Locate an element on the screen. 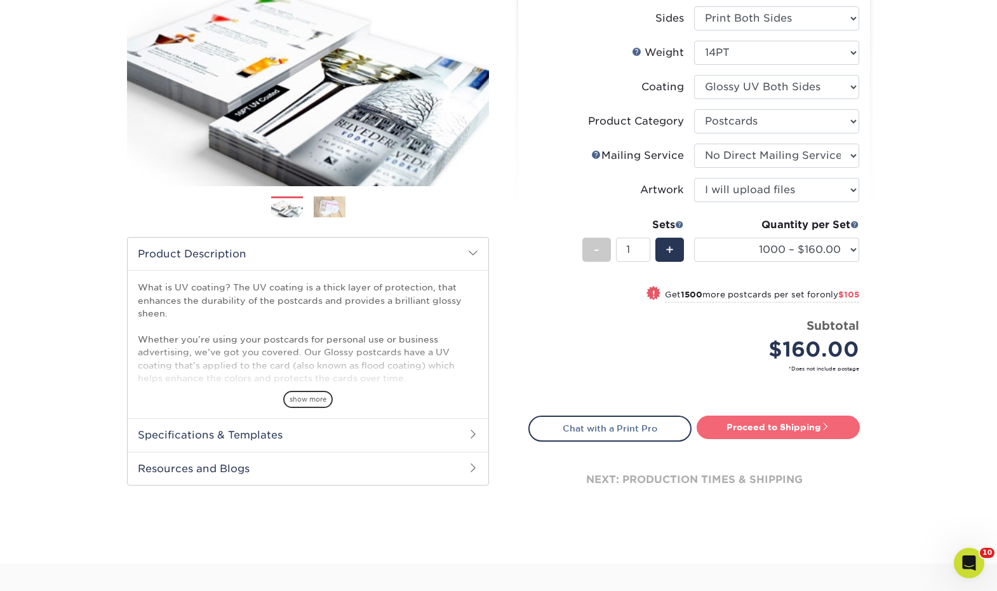  div: Sets is located at coordinates (633, 225).